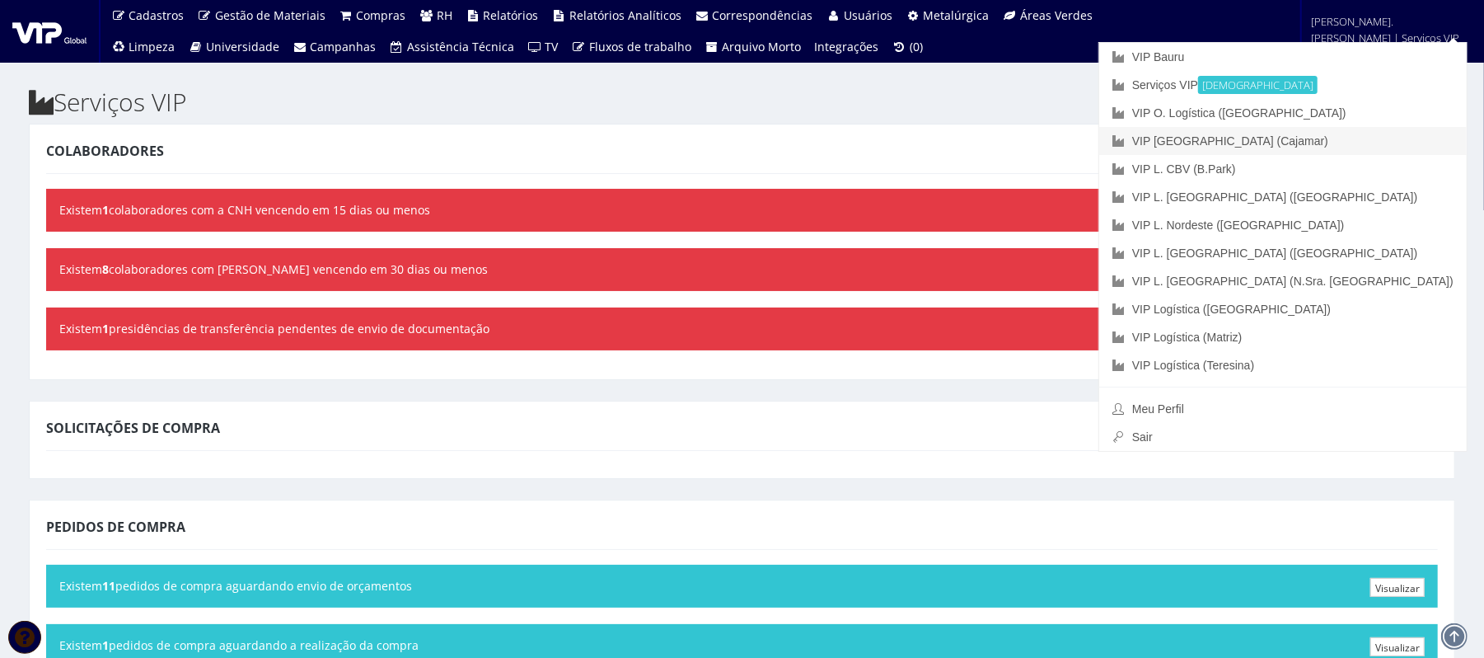 The image size is (1484, 658). What do you see at coordinates (763, 15) in the screenshot?
I see `font: Correspondências` at bounding box center [763, 15].